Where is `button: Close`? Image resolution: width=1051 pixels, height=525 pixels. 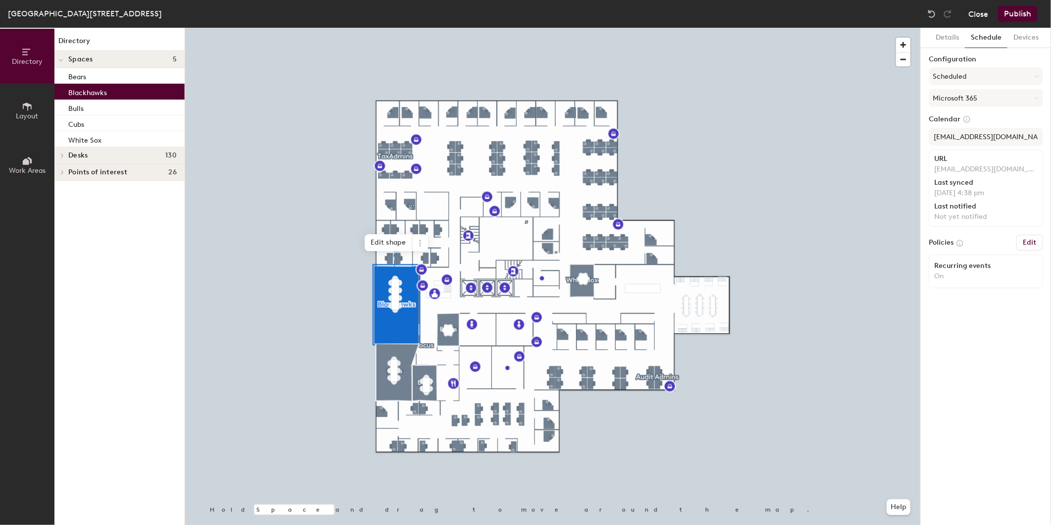 button: Close is located at coordinates (979, 14).